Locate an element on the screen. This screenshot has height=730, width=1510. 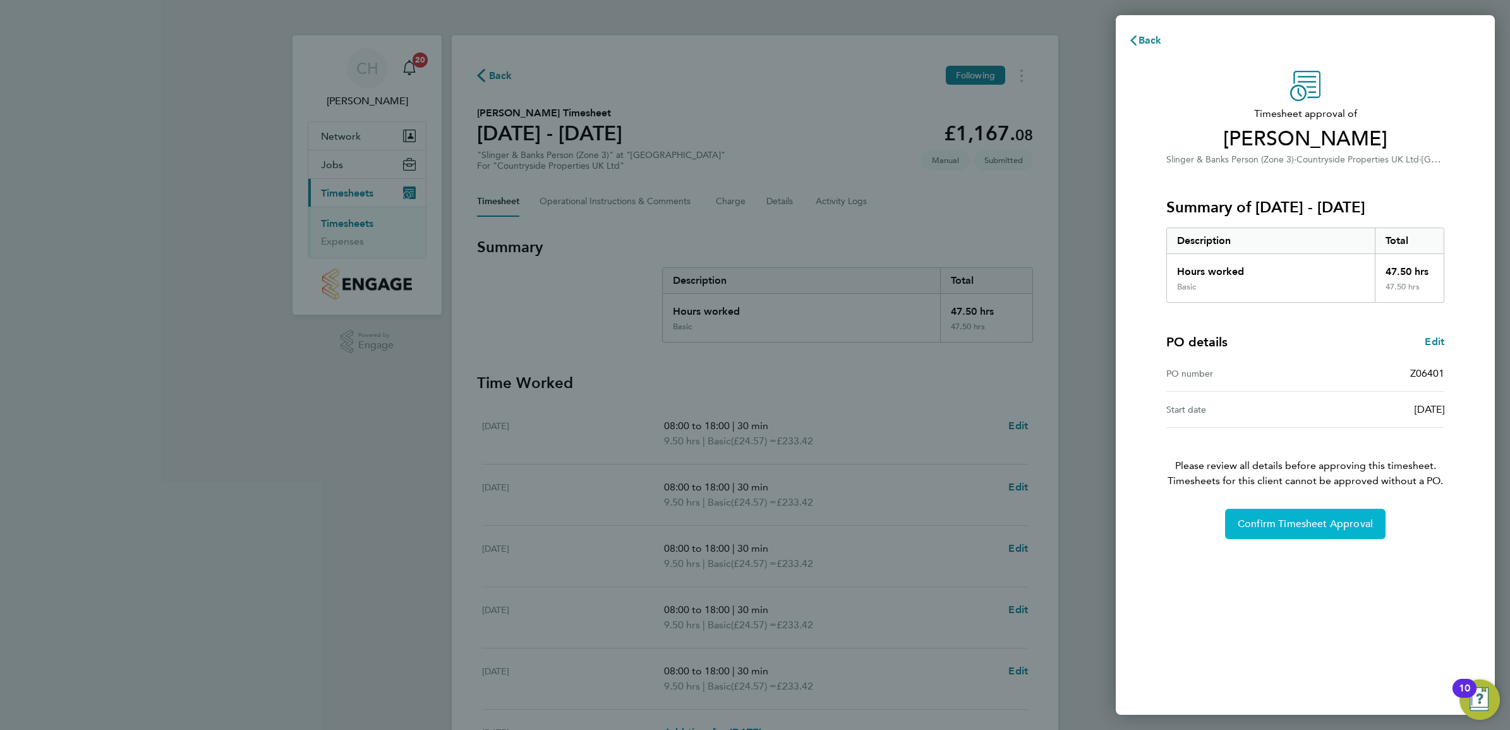
button: Confirm Timesheet Approval is located at coordinates (1305, 524).